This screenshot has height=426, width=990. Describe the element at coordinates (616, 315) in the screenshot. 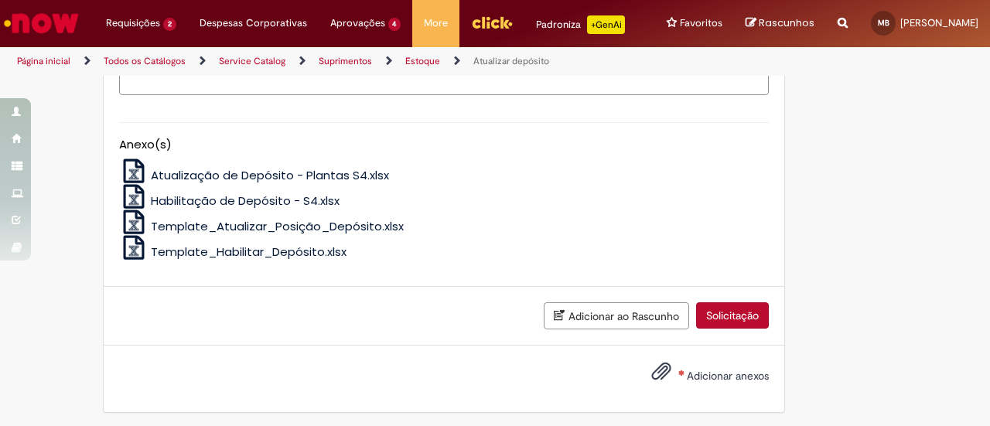

I see `button: Adicionar ao Rascunho` at that location.